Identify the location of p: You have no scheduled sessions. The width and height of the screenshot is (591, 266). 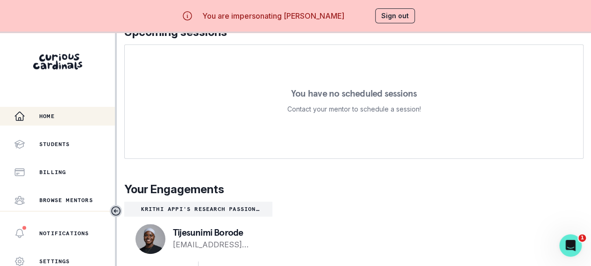
(353, 93).